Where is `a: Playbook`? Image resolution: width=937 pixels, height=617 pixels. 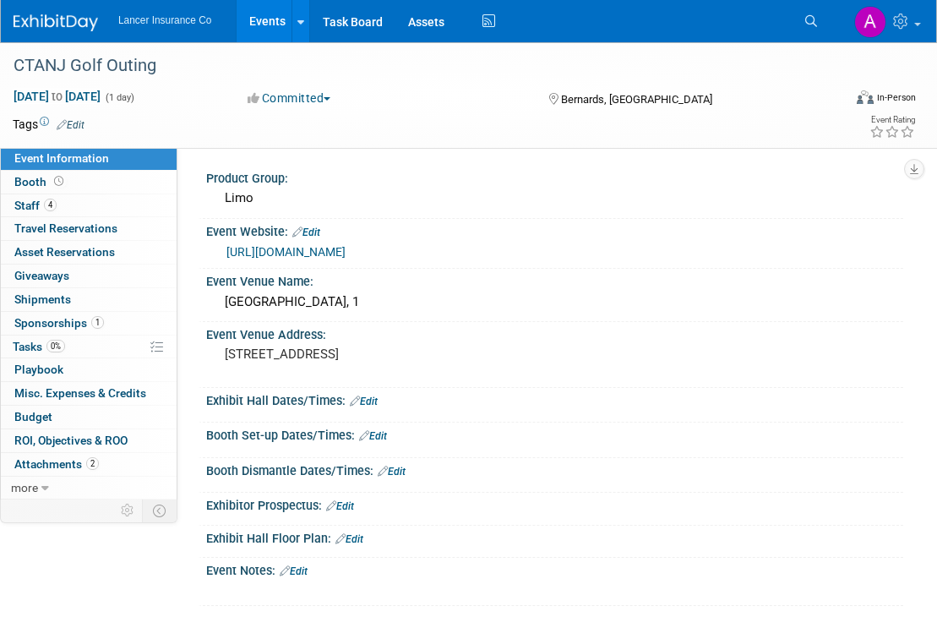
a: Playbook is located at coordinates (89, 369).